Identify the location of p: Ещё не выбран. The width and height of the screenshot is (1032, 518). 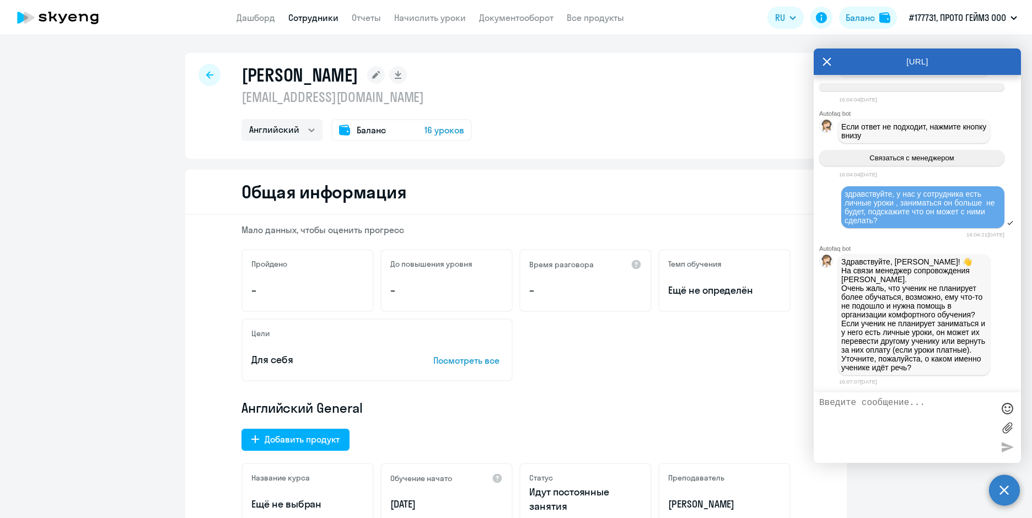
(308, 505).